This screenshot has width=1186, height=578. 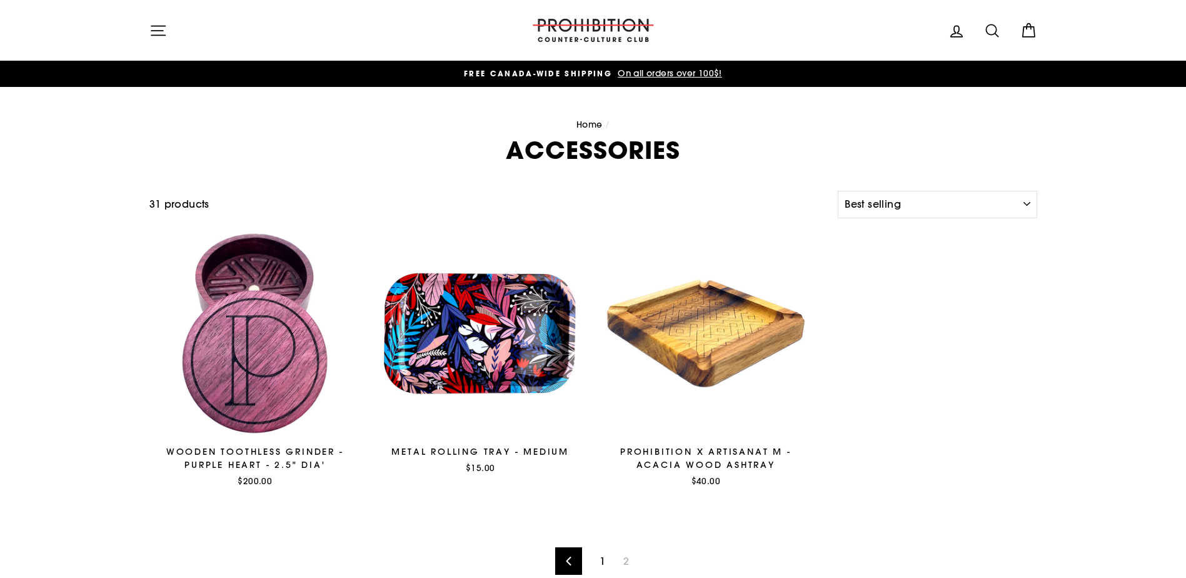 What do you see at coordinates (593, 30) in the screenshot?
I see `img: PROHIBITION COUNTER-CULTURE CLUB` at bounding box center [593, 30].